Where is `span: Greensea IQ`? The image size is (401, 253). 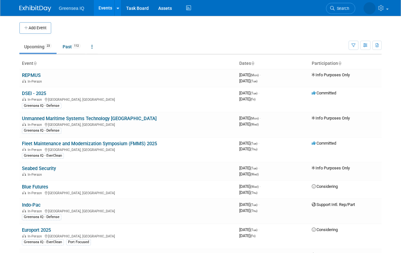
span: Greensea IQ is located at coordinates (71, 8).